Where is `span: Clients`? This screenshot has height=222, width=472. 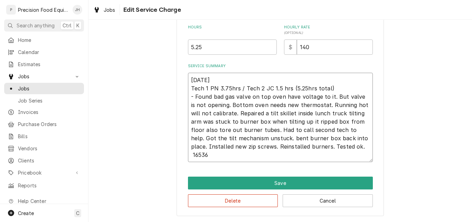
span: Clients is located at coordinates (49, 160).